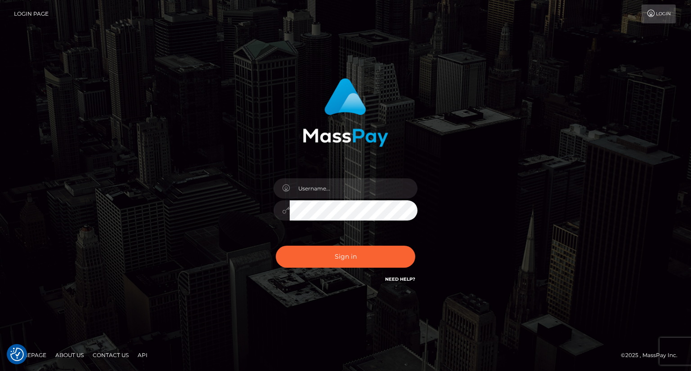 Image resolution: width=691 pixels, height=371 pixels. Describe the element at coordinates (652, 356) in the screenshot. I see `div: © 2025 , MassPay Inc.` at that location.